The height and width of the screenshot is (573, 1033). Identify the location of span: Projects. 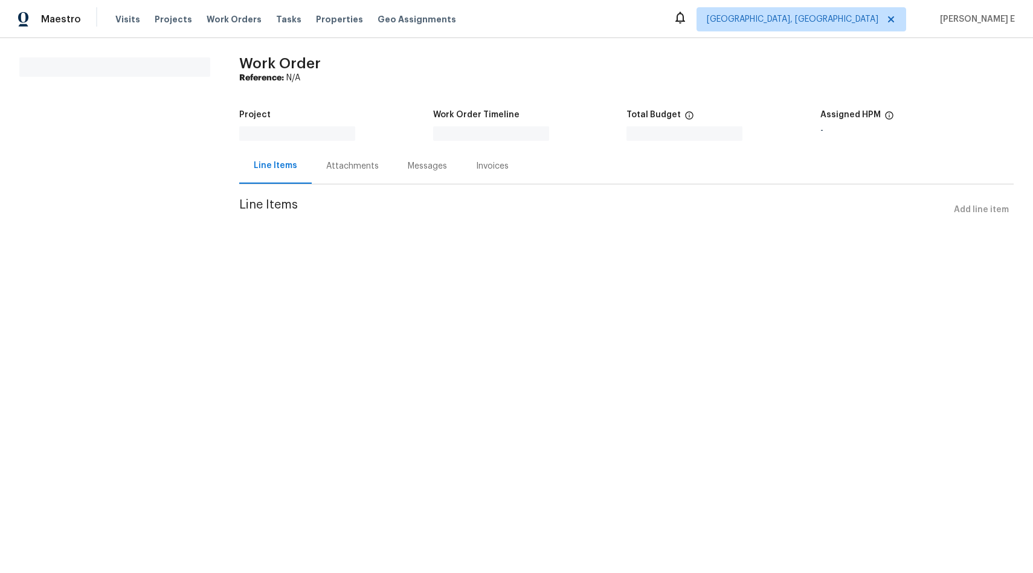
(173, 19).